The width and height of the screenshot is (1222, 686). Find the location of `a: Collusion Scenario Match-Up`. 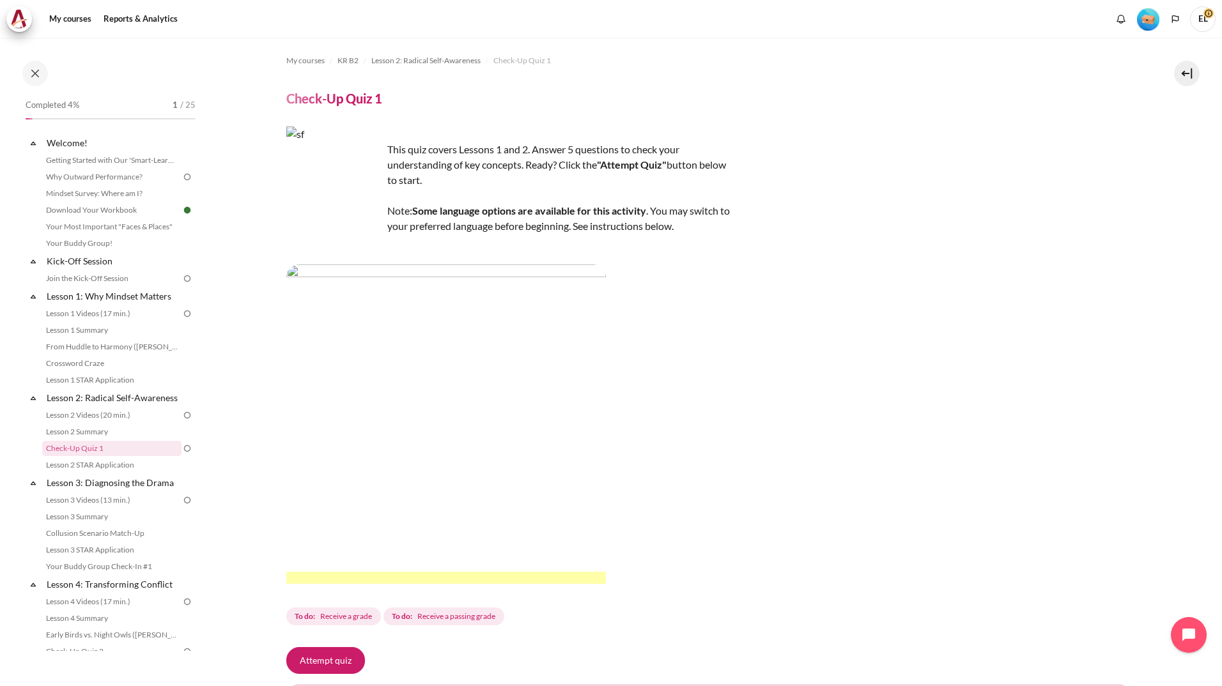

a: Collusion Scenario Match-Up is located at coordinates (112, 534).